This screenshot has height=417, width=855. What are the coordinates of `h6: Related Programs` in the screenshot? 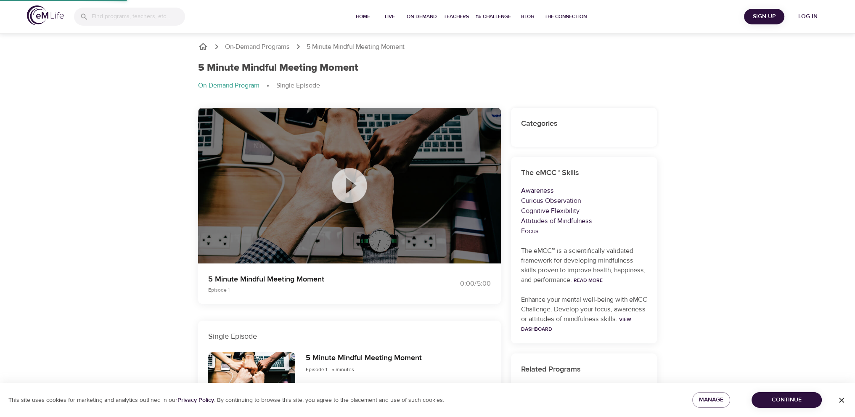 It's located at (584, 369).